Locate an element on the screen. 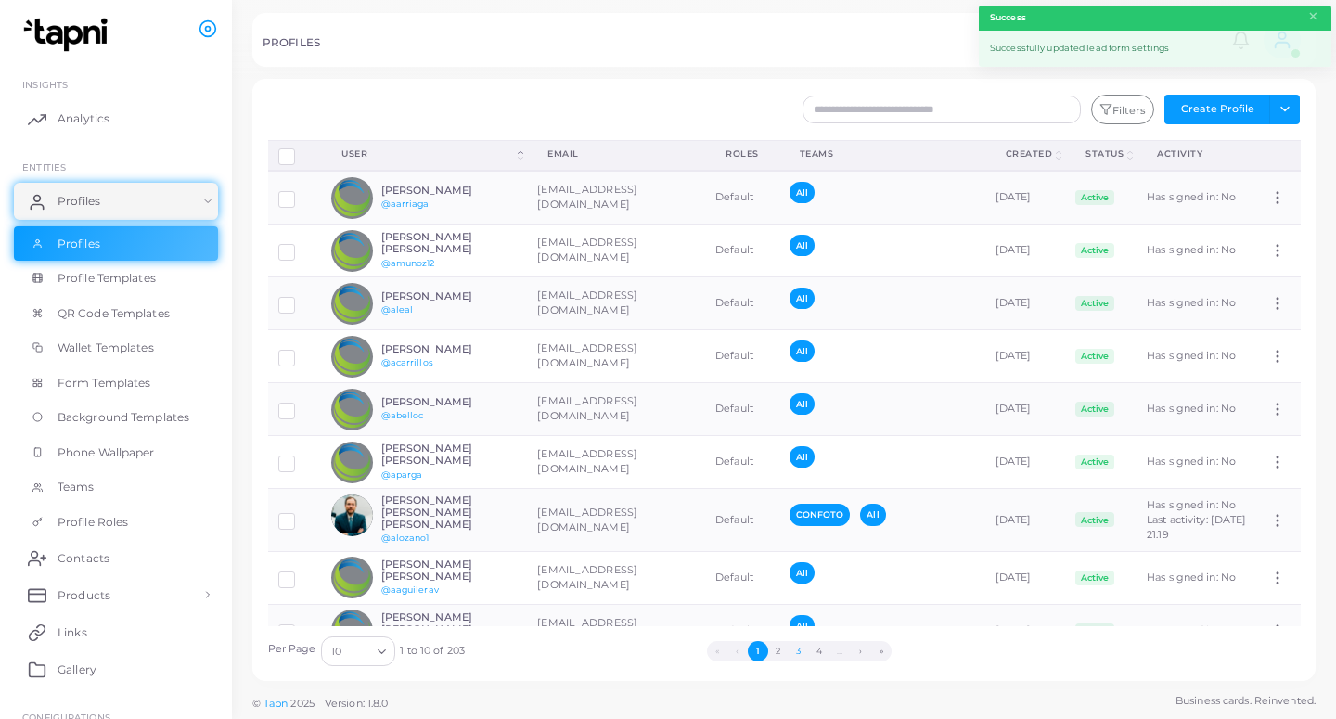  div: Search for option is located at coordinates (358, 651).